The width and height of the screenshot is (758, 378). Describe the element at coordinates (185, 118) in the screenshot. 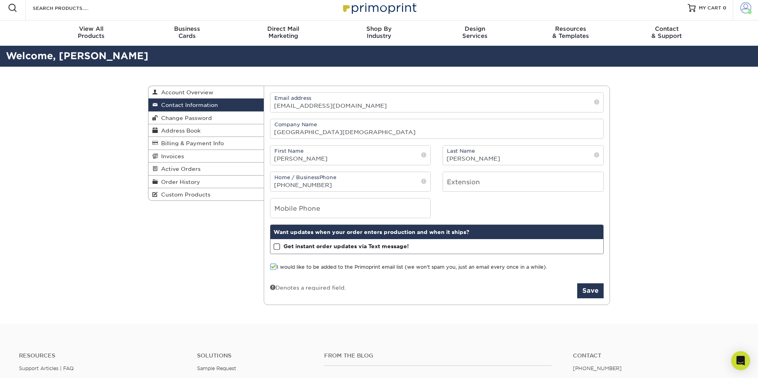

I see `span: Change Password` at that location.